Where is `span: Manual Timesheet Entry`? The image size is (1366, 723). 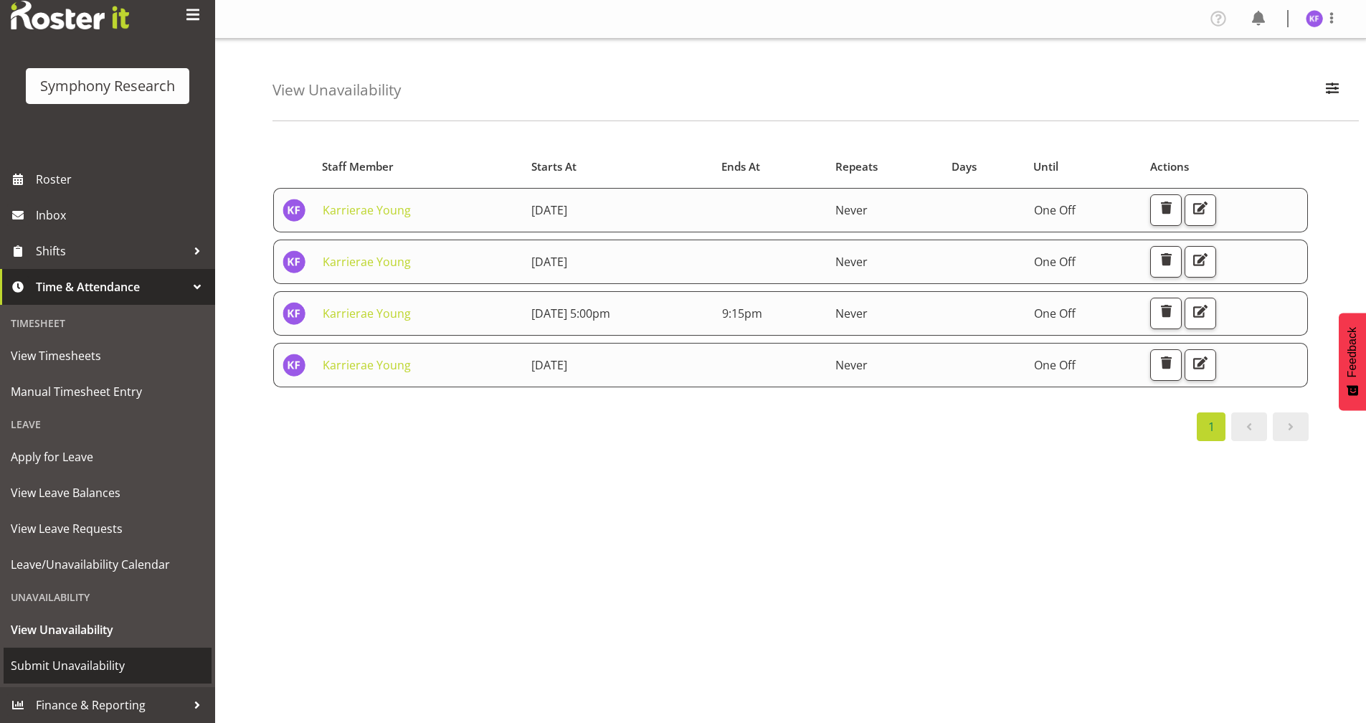
span: Manual Timesheet Entry is located at coordinates (108, 392).